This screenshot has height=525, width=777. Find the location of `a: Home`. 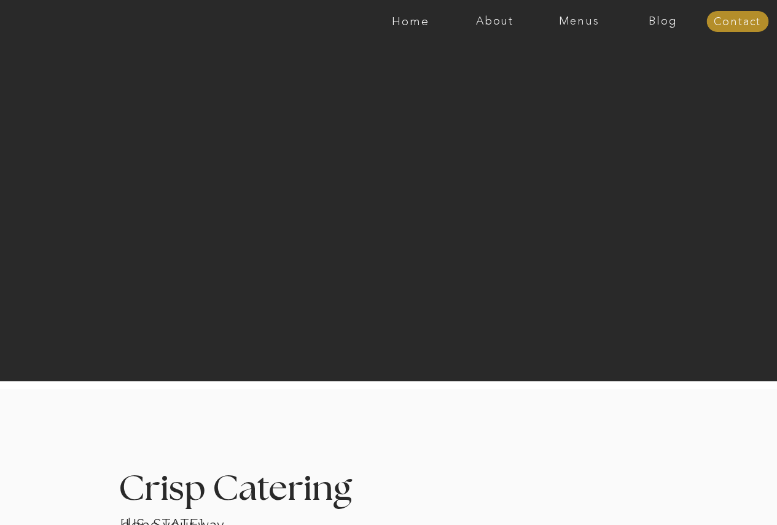

a: Home is located at coordinates (411, 22).